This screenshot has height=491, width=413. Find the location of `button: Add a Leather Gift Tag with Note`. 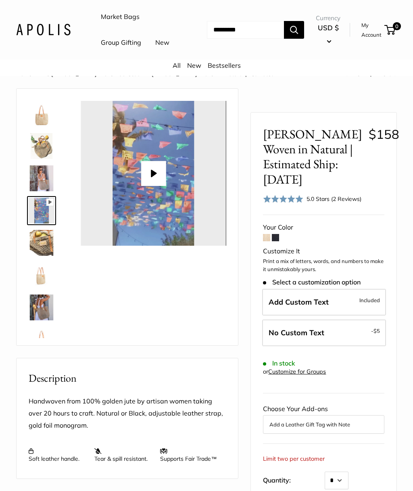

button: Add a Leather Gift Tag with Note is located at coordinates (324, 425).